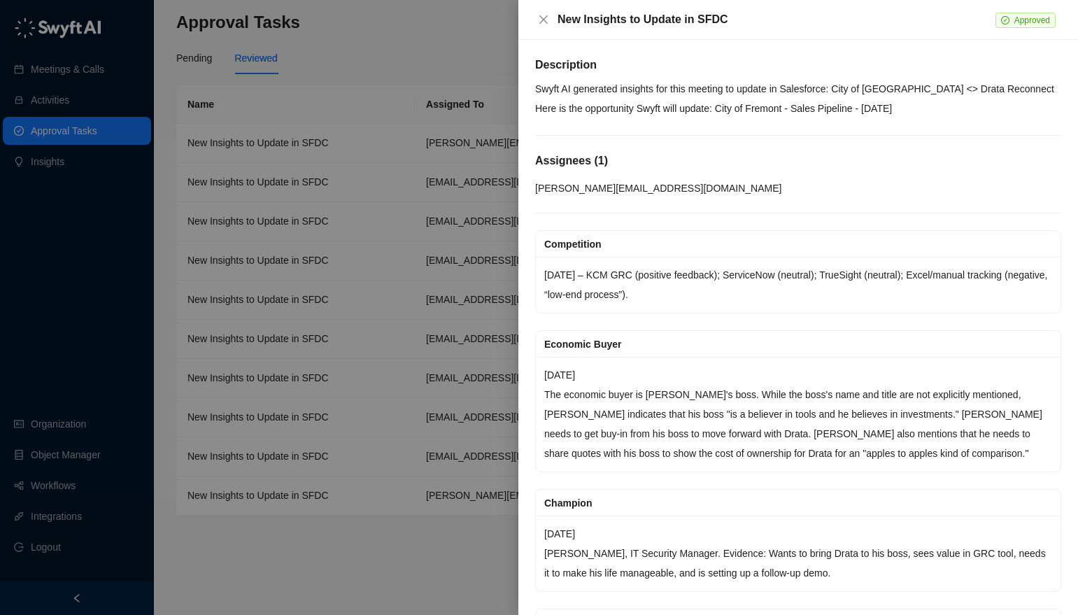 This screenshot has height=615, width=1078. Describe the element at coordinates (543, 20) in the screenshot. I see `span: close` at that location.